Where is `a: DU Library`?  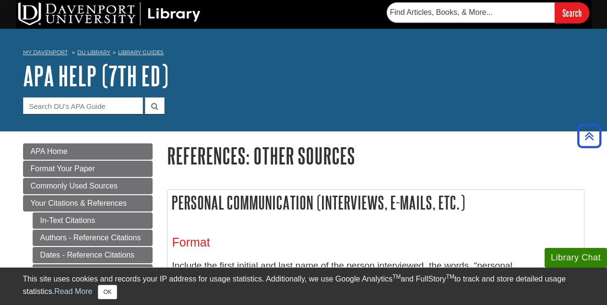 a: DU Library is located at coordinates (93, 52).